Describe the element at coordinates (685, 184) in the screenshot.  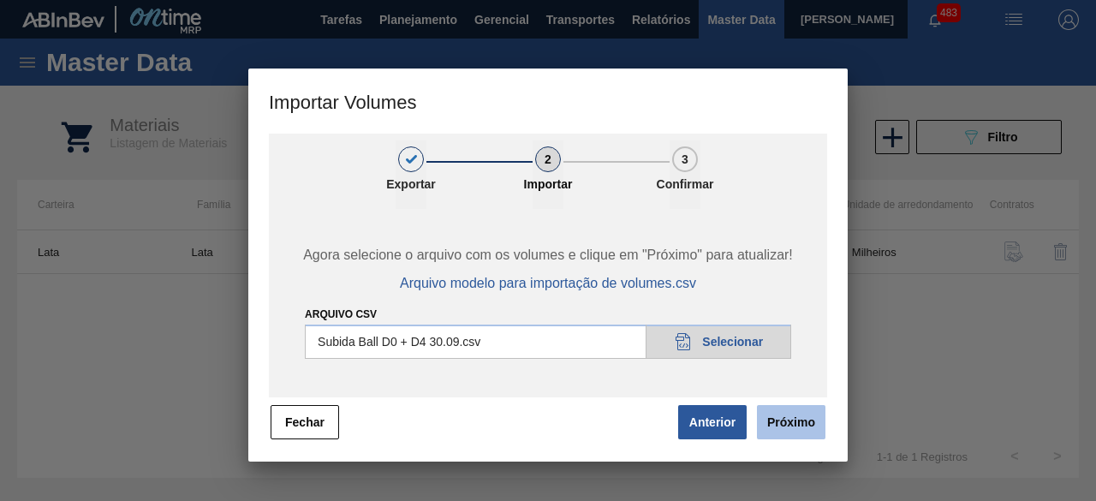
I see `p: Confirmar` at that location.